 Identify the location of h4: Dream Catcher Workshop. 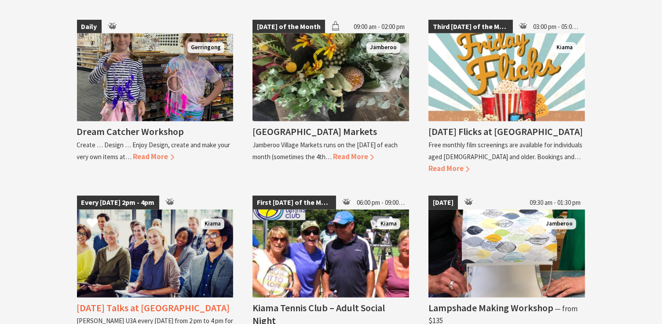
(131, 131).